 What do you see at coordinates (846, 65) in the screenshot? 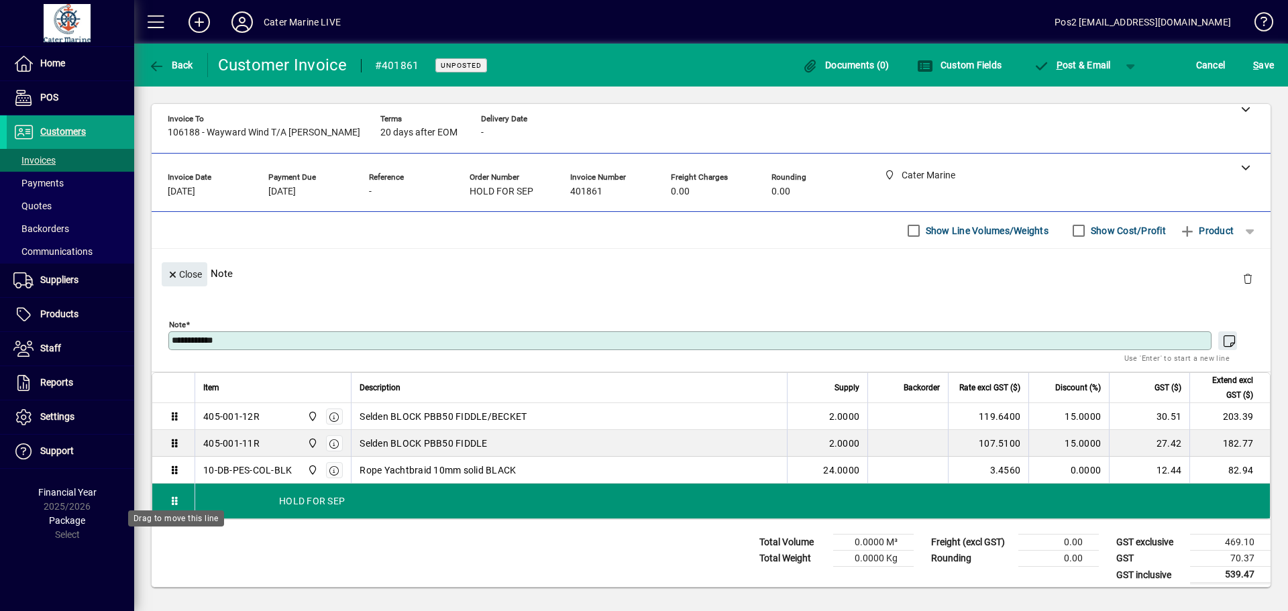
I see `span: Documents (0)` at bounding box center [846, 65].